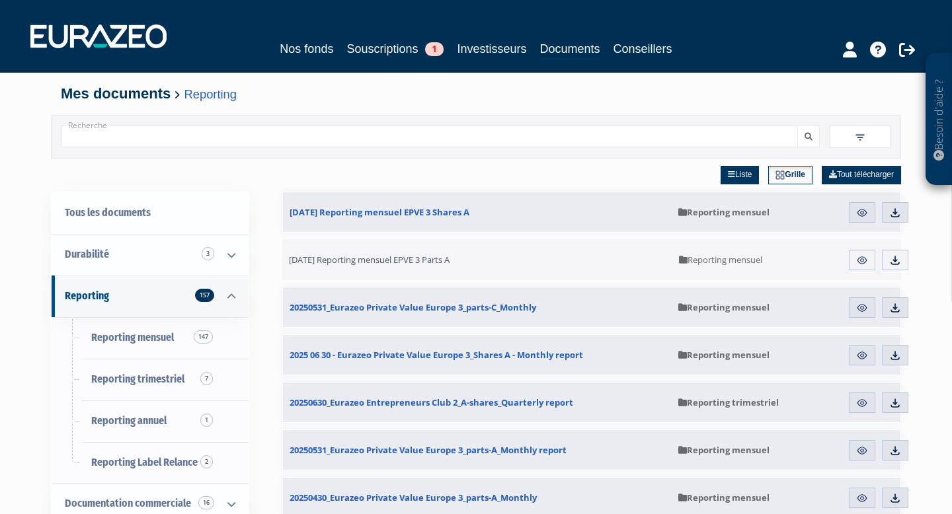  I want to click on span: 7, so click(206, 379).